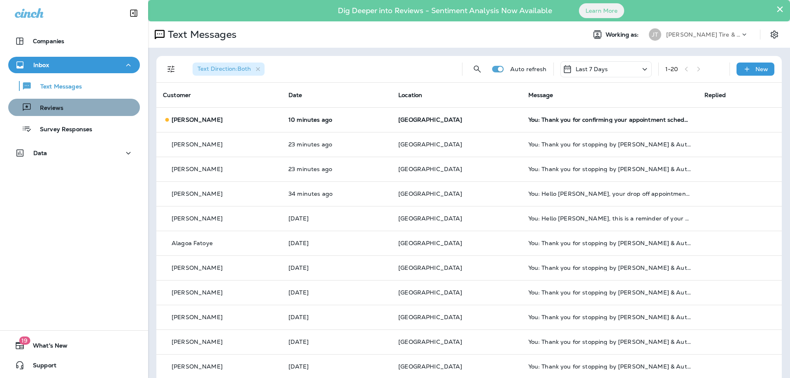  What do you see at coordinates (177, 95) in the screenshot?
I see `span: Customer` at bounding box center [177, 95].